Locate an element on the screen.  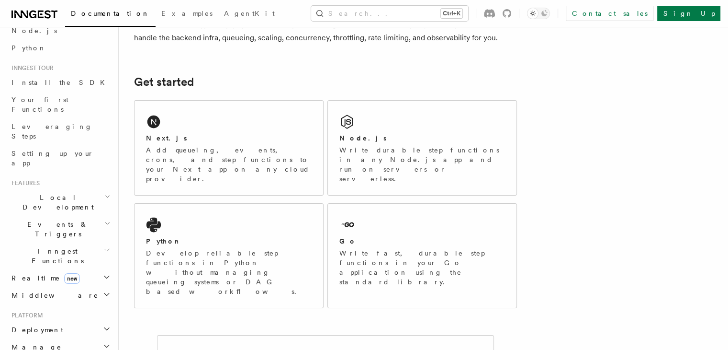
span: Install the SDK is located at coordinates (61, 82).